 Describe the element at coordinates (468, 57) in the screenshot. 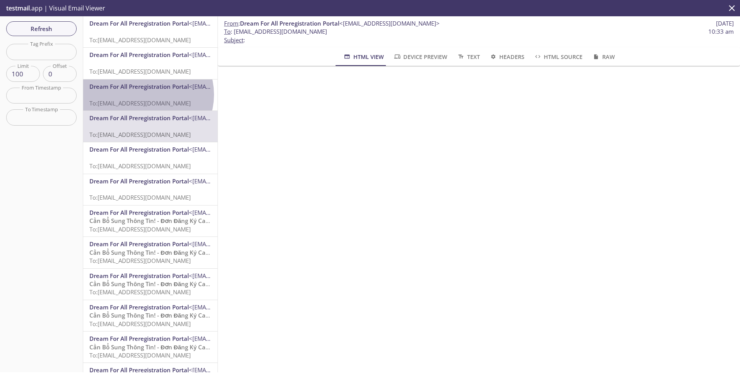

I see `span: Text` at that location.